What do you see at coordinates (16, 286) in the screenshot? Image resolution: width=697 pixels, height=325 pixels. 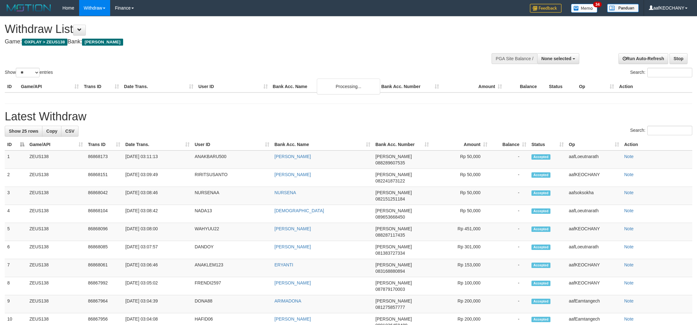 I see `td: 8` at bounding box center [16, 286].